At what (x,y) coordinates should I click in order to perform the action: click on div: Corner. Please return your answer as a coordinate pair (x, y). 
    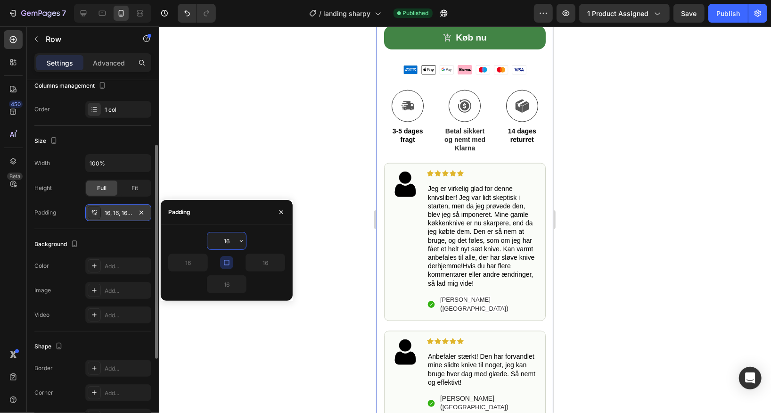
    Looking at the image, I should click on (44, 393).